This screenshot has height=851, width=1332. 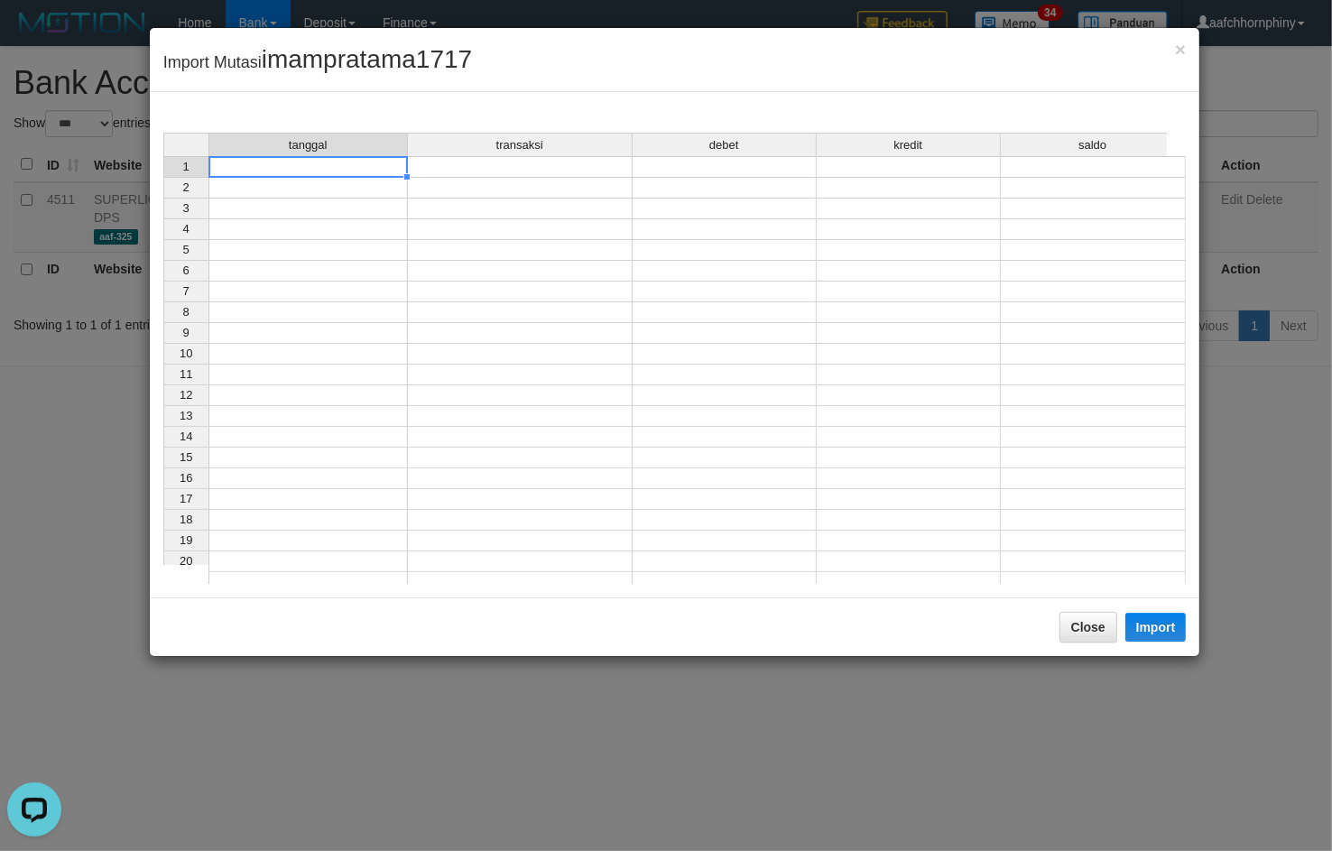 What do you see at coordinates (186, 311) in the screenshot?
I see `span: 8` at bounding box center [186, 311].